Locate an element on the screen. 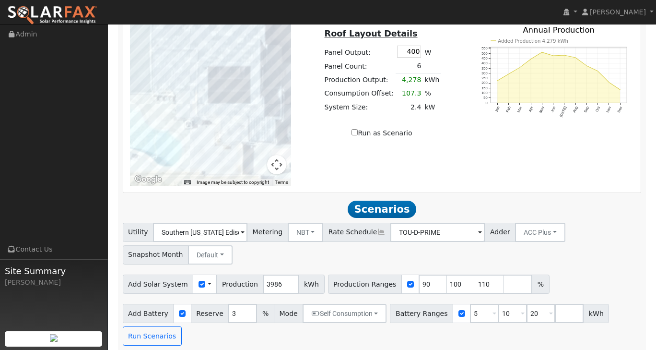 Image resolution: width=656 pixels, height=350 pixels. text: 350 is located at coordinates (485, 68).